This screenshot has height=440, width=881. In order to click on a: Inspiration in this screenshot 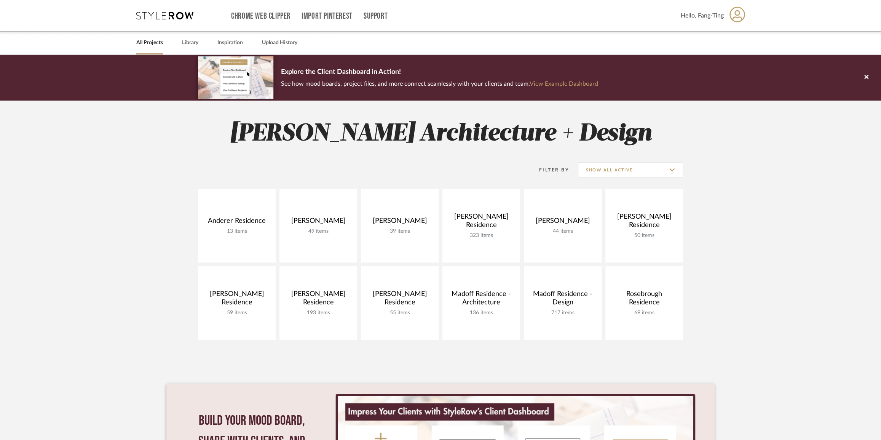, I will do `click(230, 43)`.